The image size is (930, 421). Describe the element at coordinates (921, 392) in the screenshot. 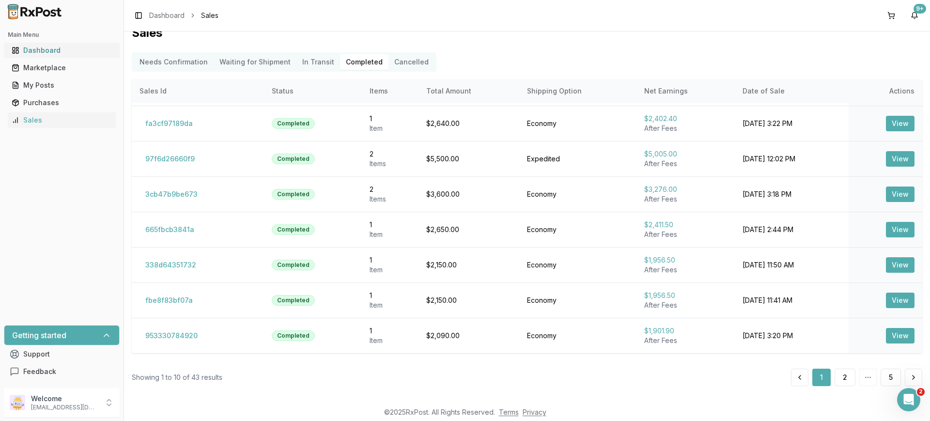

I see `span: 2` at that location.